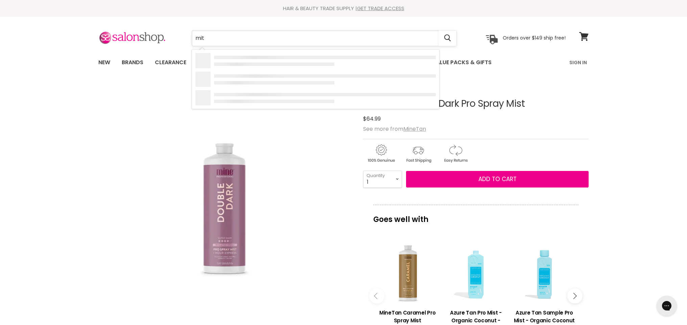 The height and width of the screenshot is (325, 687). I want to click on a: MineTan, so click(415, 129).